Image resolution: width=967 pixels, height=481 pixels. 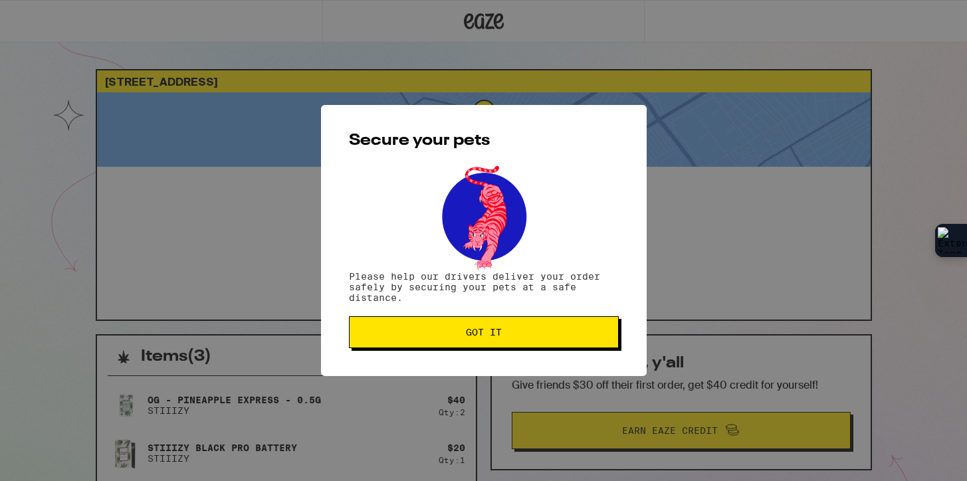 I want to click on img: Extension Icon, so click(x=951, y=241).